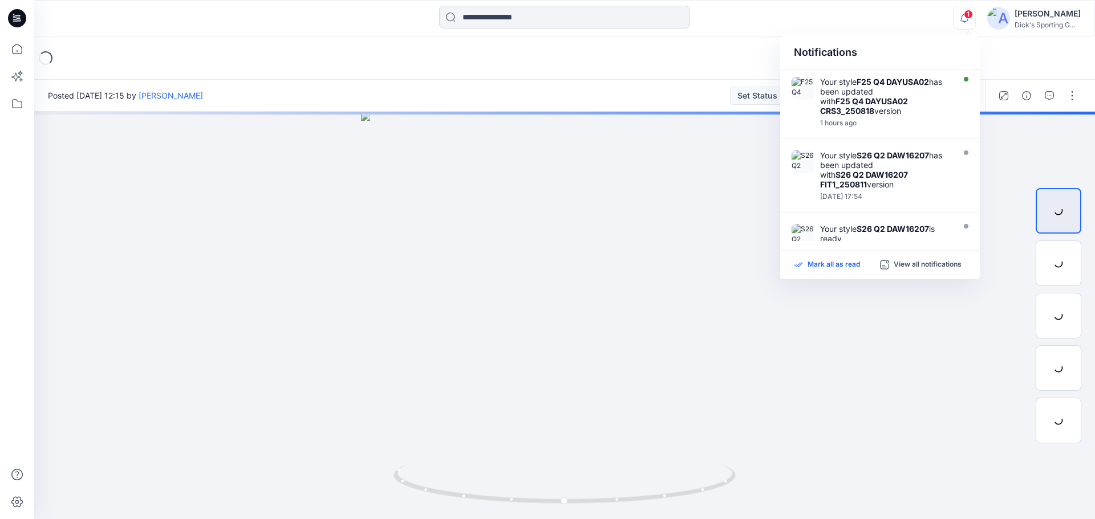 This screenshot has height=519, width=1095. Describe the element at coordinates (833, 265) in the screenshot. I see `p: Mark all as read` at that location.